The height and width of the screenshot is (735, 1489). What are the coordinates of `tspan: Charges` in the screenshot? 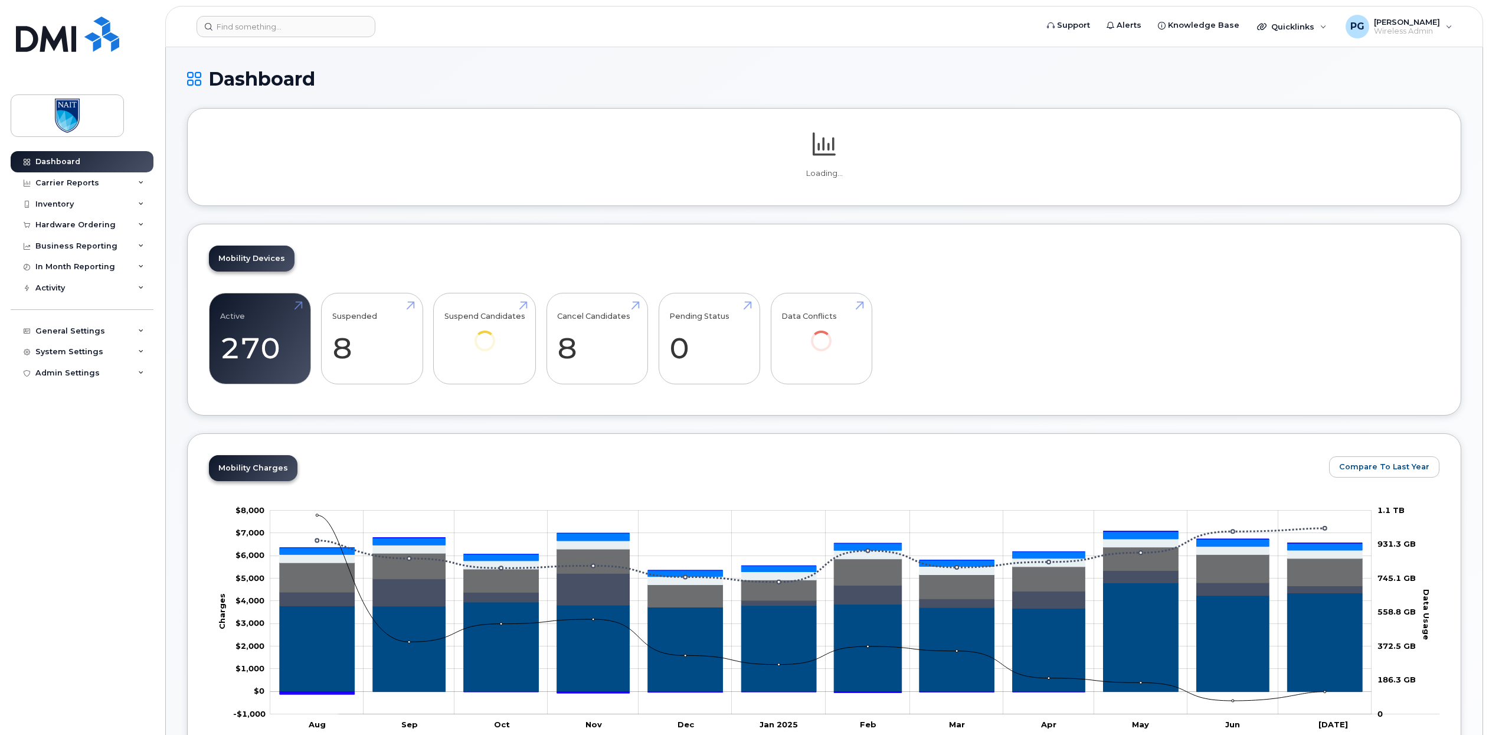 It's located at (222, 611).